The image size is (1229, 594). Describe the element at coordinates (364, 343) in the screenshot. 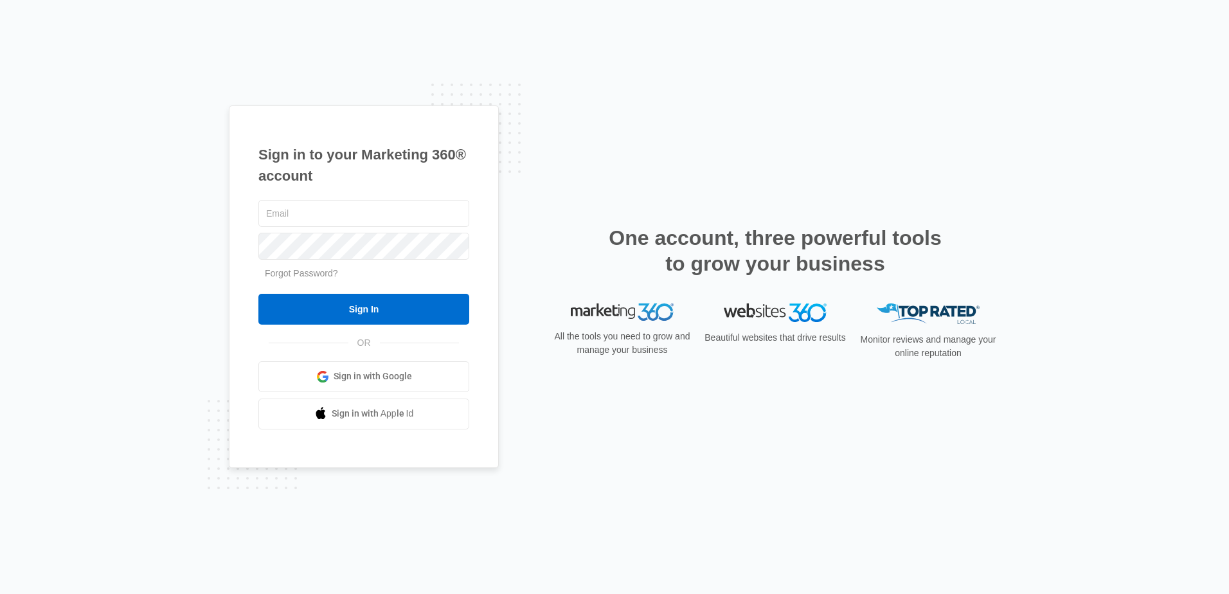

I see `span: OR` at that location.